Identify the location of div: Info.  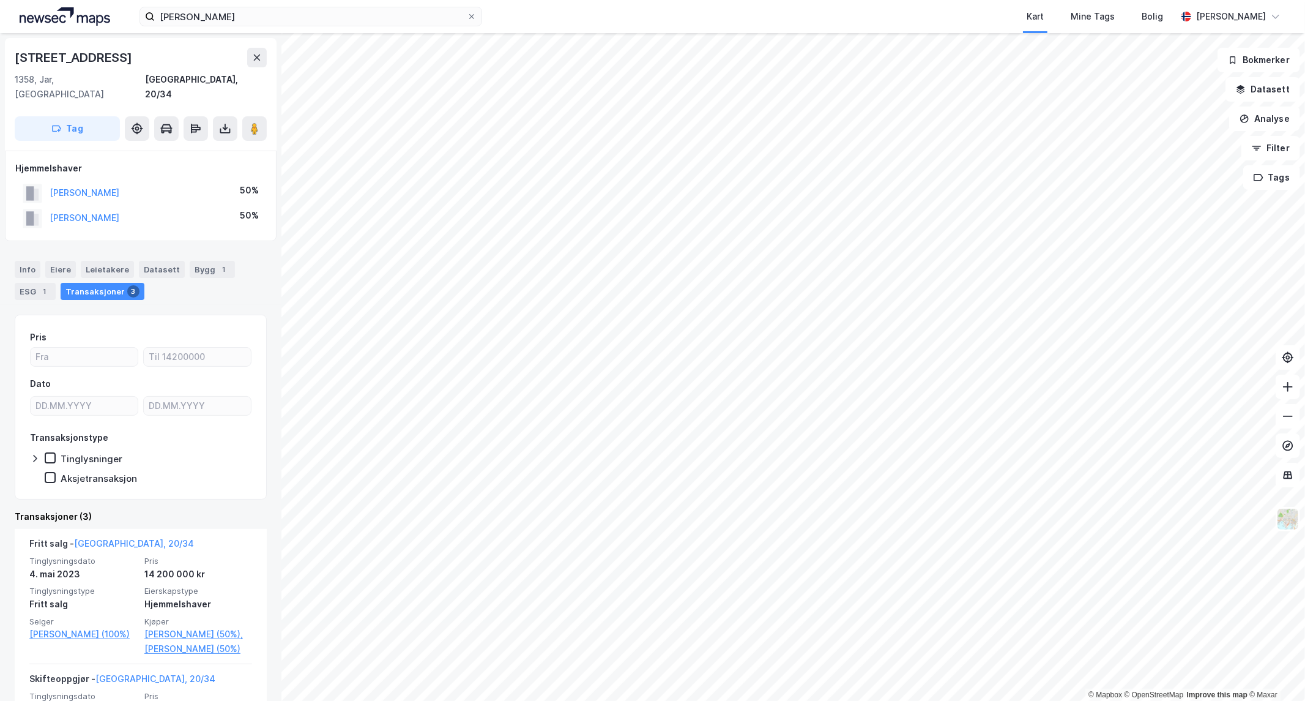
(28, 269).